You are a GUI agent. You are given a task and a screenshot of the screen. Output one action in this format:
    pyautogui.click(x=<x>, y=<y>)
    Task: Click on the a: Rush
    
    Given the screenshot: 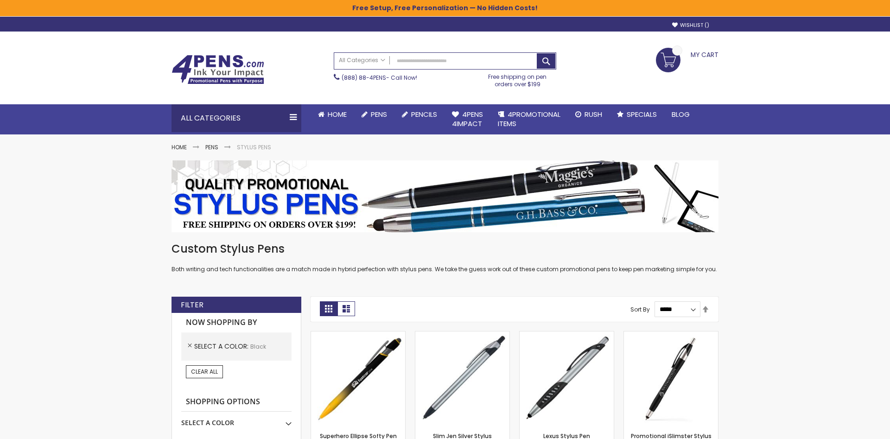 What is the action you would take?
    pyautogui.click(x=589, y=115)
    